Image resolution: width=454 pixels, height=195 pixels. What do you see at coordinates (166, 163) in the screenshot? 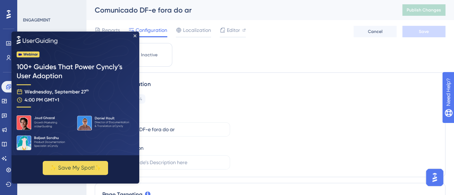
I see `input: Type your Guide’s Description here` at bounding box center [166, 163].